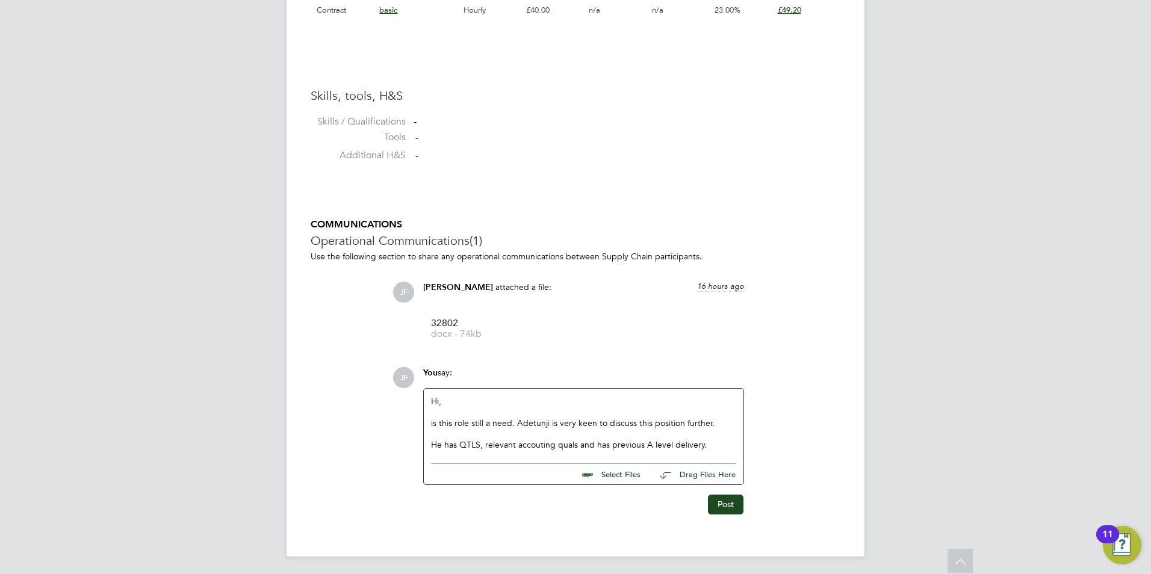  Describe the element at coordinates (358, 122) in the screenshot. I see `label: Skills / Qualifications` at that location.